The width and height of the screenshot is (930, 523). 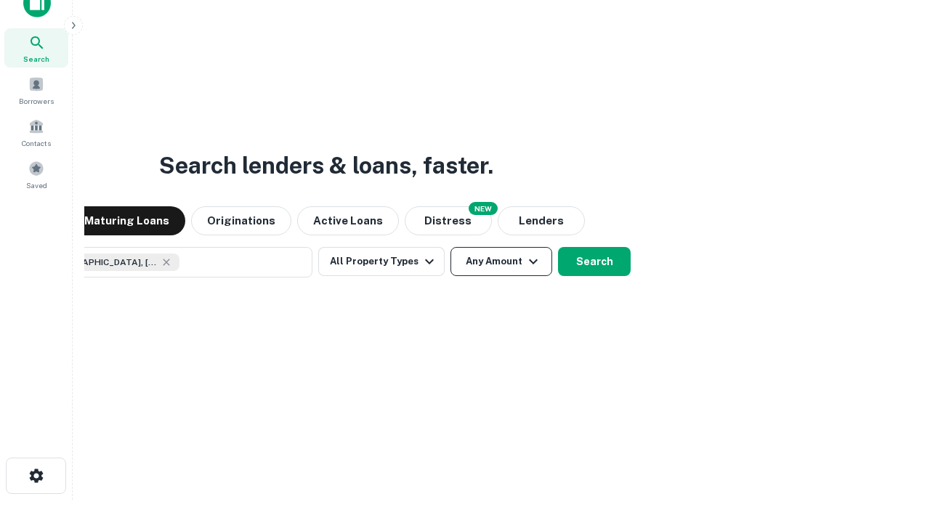 What do you see at coordinates (36, 132) in the screenshot?
I see `div: Contacts` at bounding box center [36, 132].